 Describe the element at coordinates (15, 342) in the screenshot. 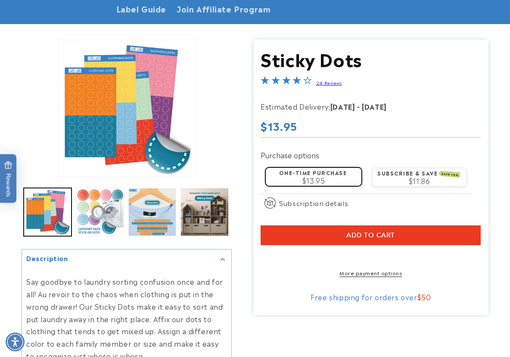

I see `div: Accessibility Menu` at that location.